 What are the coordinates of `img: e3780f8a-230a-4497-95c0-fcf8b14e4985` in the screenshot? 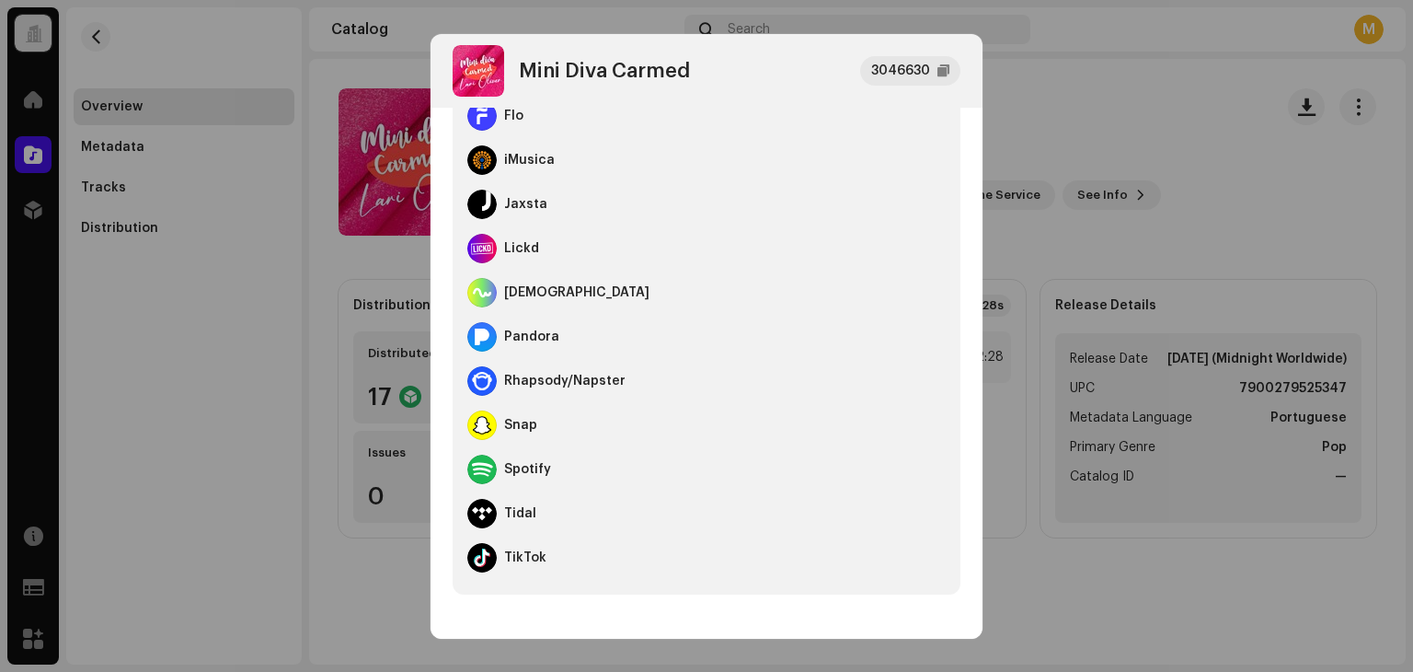 It's located at (479, 71).